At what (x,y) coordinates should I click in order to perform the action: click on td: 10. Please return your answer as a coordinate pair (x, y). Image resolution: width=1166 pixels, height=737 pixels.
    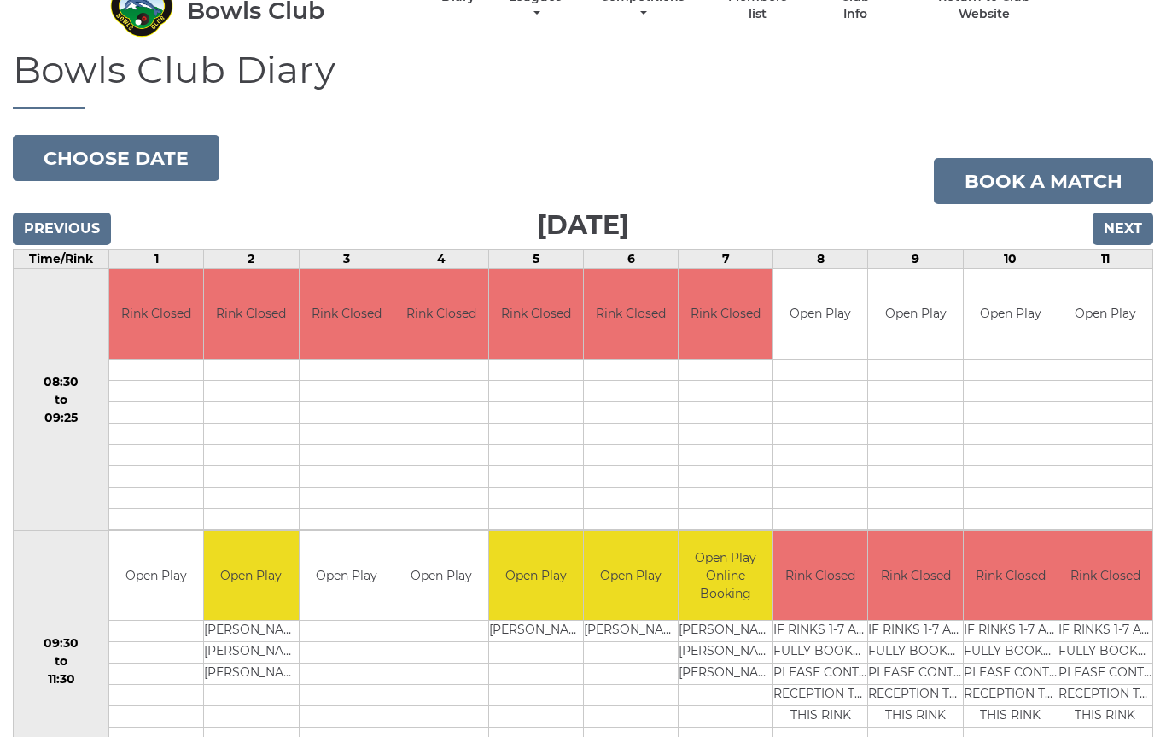
    Looking at the image, I should click on (1010, 260).